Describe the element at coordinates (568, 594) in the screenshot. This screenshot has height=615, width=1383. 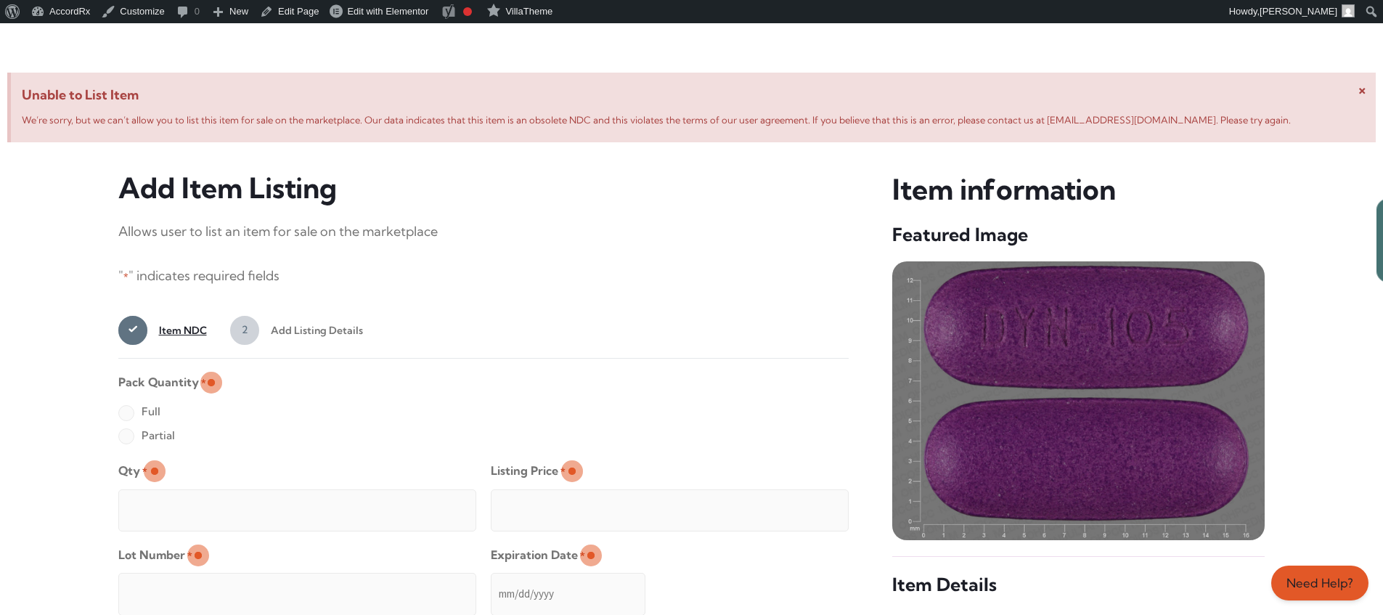
I see `input: mm/dd/yyyy` at that location.